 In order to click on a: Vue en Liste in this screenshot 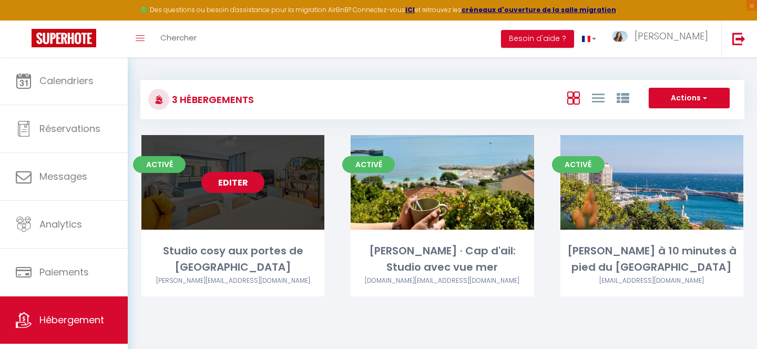, I will do `click(598, 97)`.